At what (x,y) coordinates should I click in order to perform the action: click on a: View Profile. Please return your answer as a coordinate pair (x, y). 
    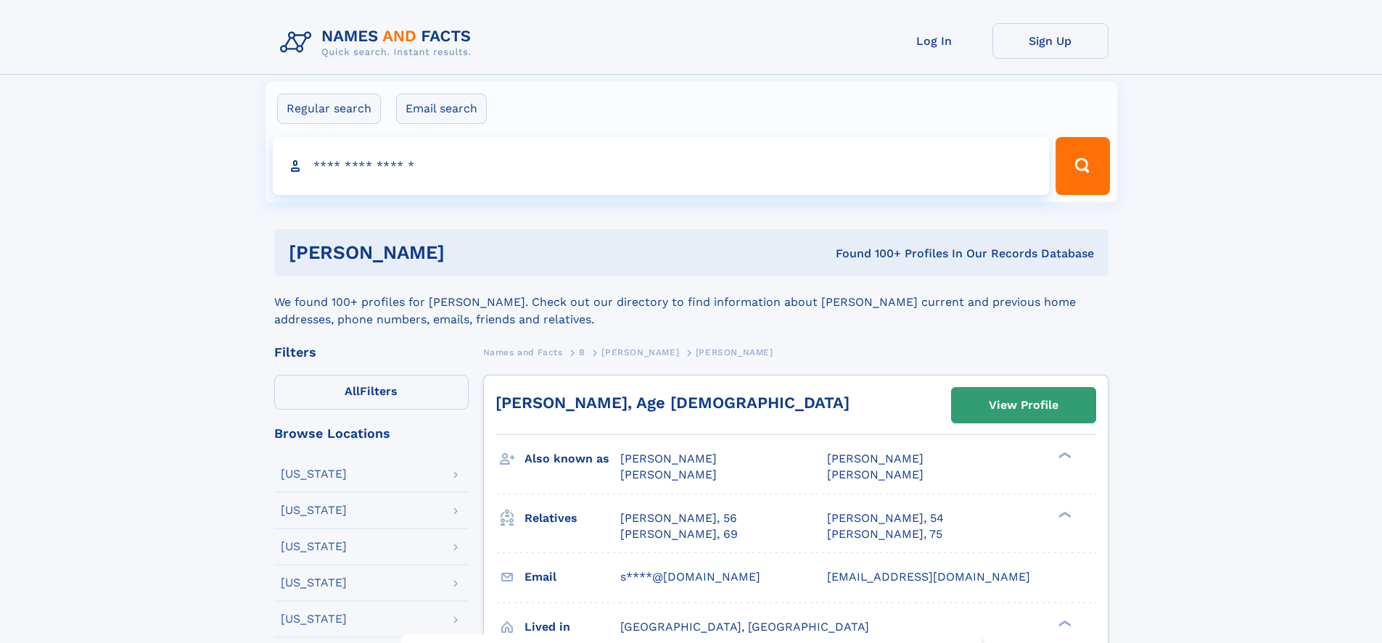
    Looking at the image, I should click on (1024, 406).